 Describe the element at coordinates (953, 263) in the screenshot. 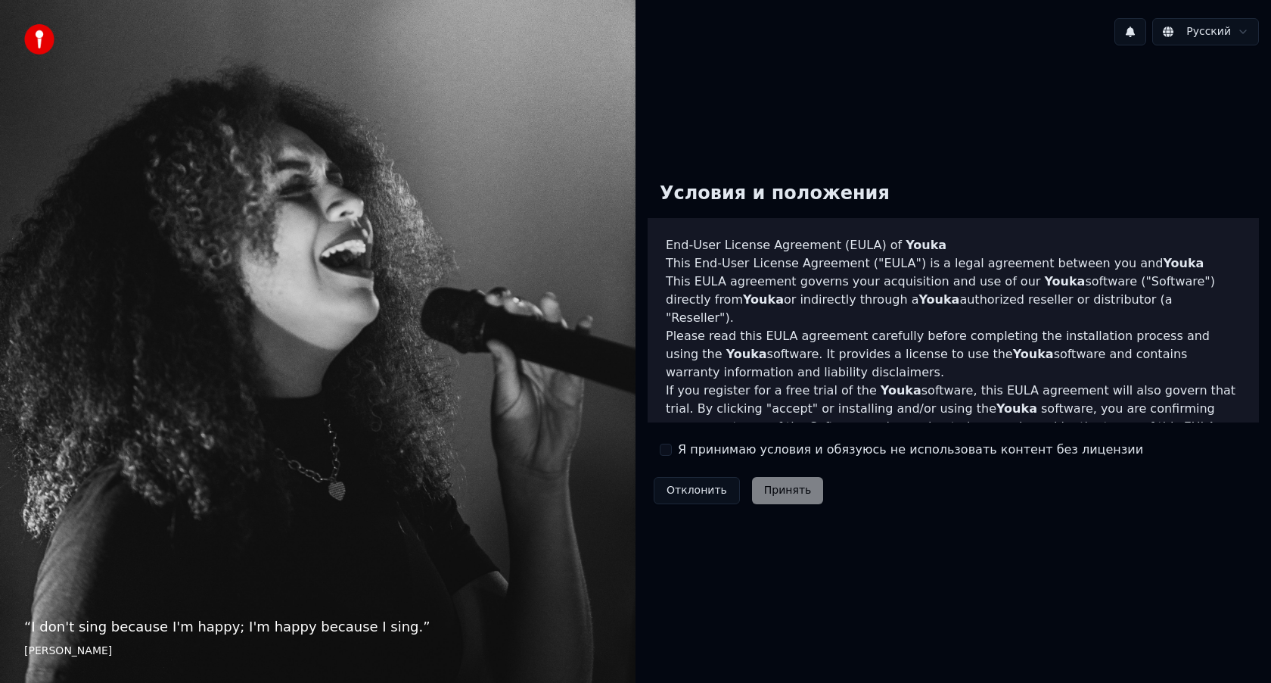

I see `p: This End-User License Agreement ("EULA") is a legal agreement between you and` at that location.